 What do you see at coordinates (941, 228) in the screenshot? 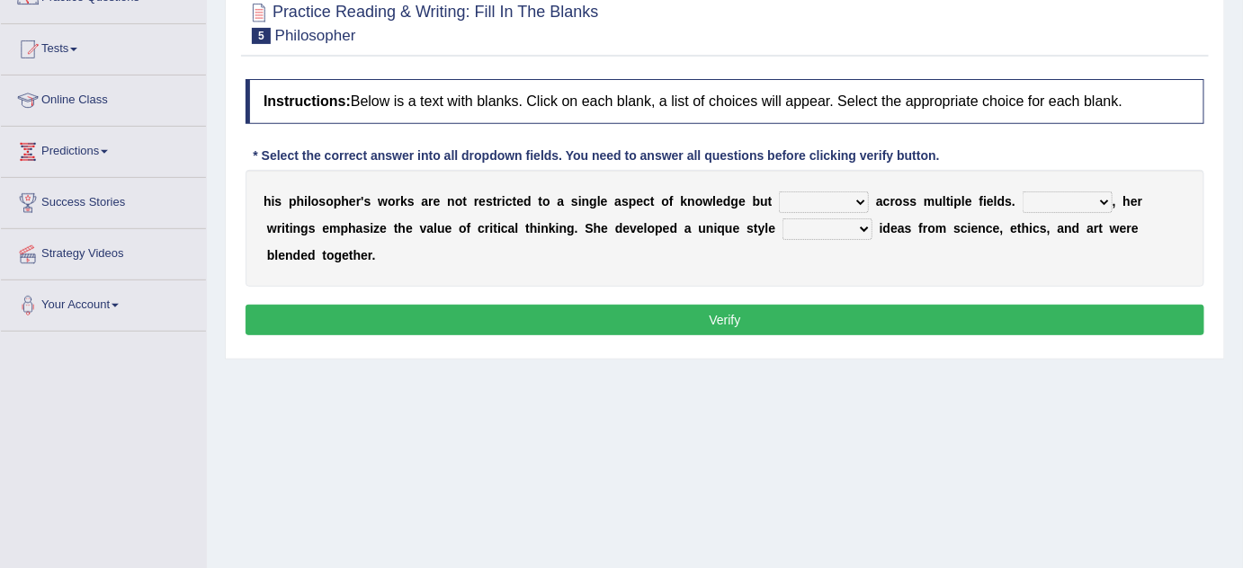
I see `b: m` at bounding box center [941, 228].